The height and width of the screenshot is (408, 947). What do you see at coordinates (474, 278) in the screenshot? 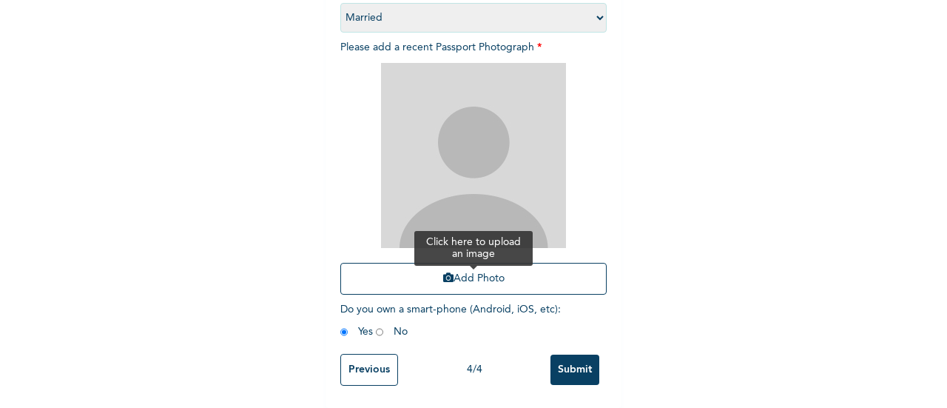
I see `button: Add Photo` at bounding box center [474, 278].